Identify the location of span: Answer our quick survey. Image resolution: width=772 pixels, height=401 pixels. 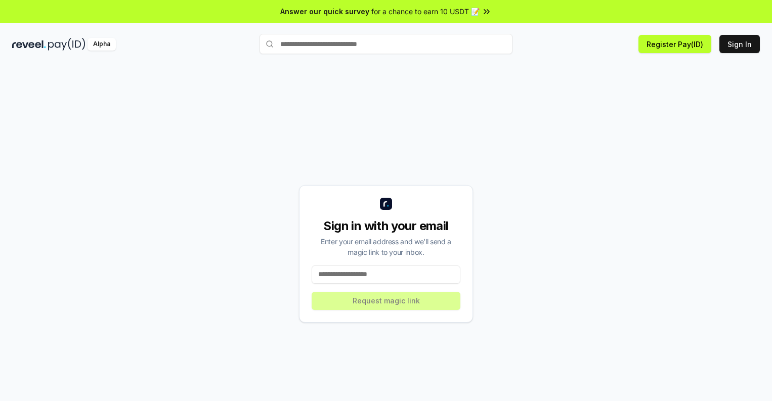
(325, 11).